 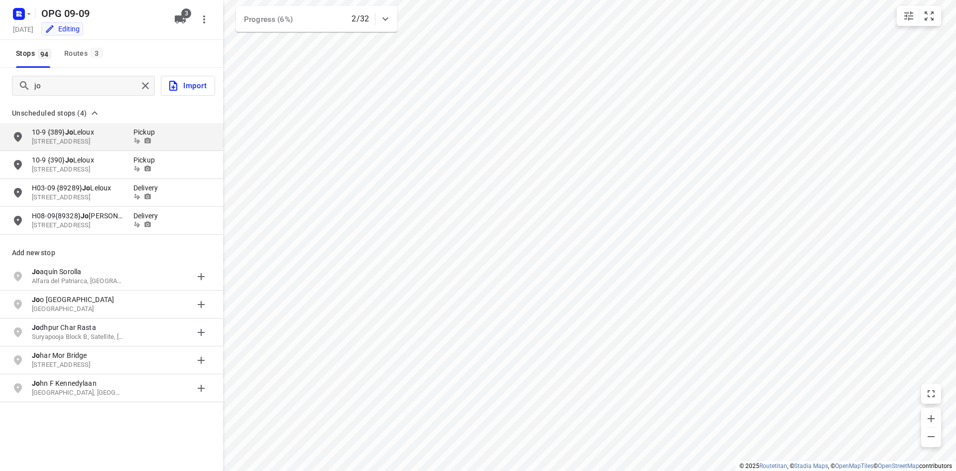 What do you see at coordinates (268, 19) in the screenshot?
I see `span: Progress (6%)` at bounding box center [268, 19].